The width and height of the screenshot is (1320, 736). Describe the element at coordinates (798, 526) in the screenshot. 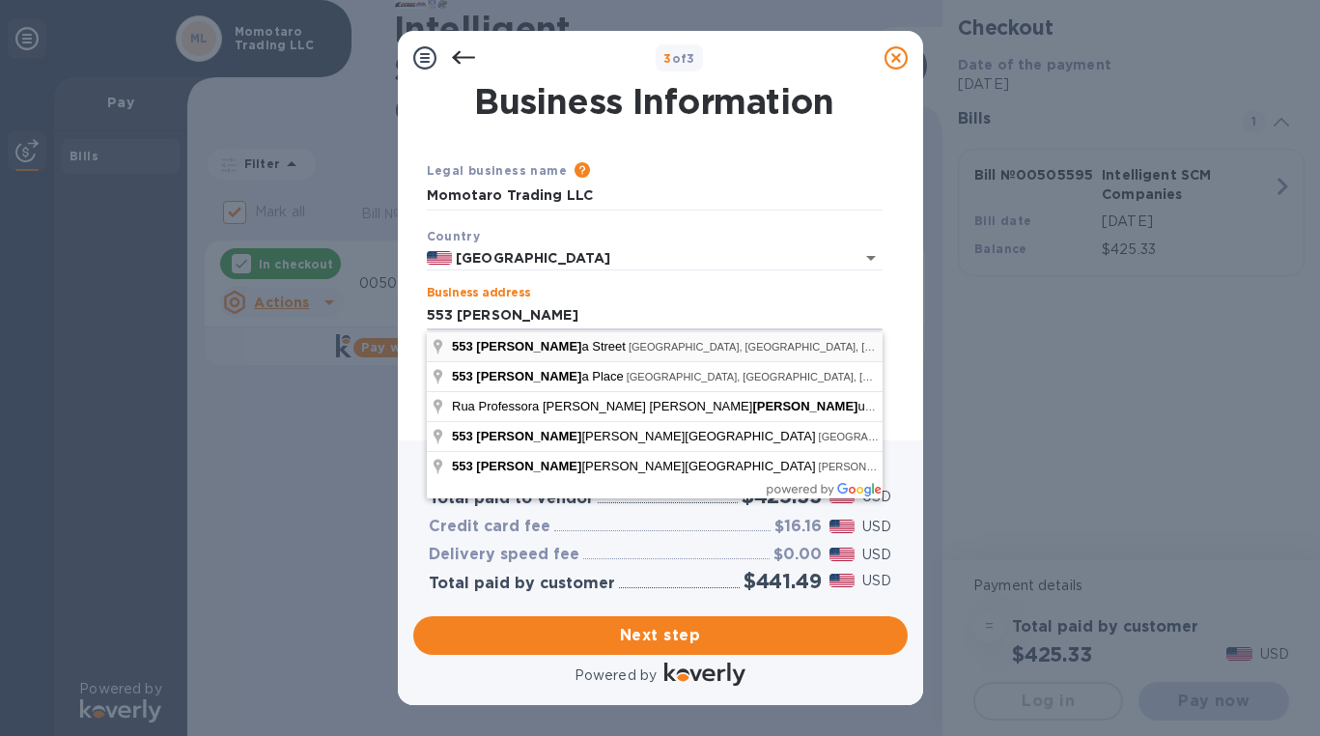

I see `h3: $16.16` at that location.